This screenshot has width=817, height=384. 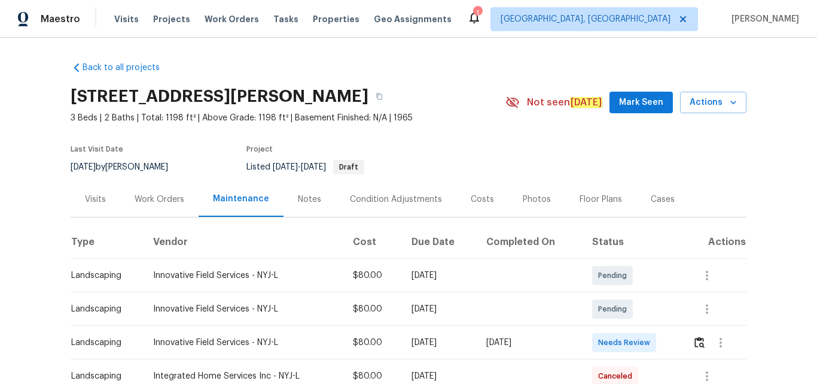 What do you see at coordinates (336, 19) in the screenshot?
I see `span: Properties` at bounding box center [336, 19].